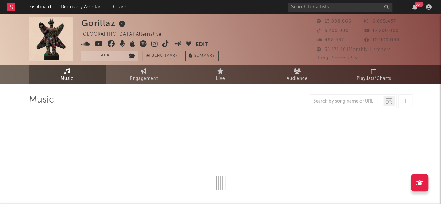  I want to click on span: Audience, so click(297, 79).